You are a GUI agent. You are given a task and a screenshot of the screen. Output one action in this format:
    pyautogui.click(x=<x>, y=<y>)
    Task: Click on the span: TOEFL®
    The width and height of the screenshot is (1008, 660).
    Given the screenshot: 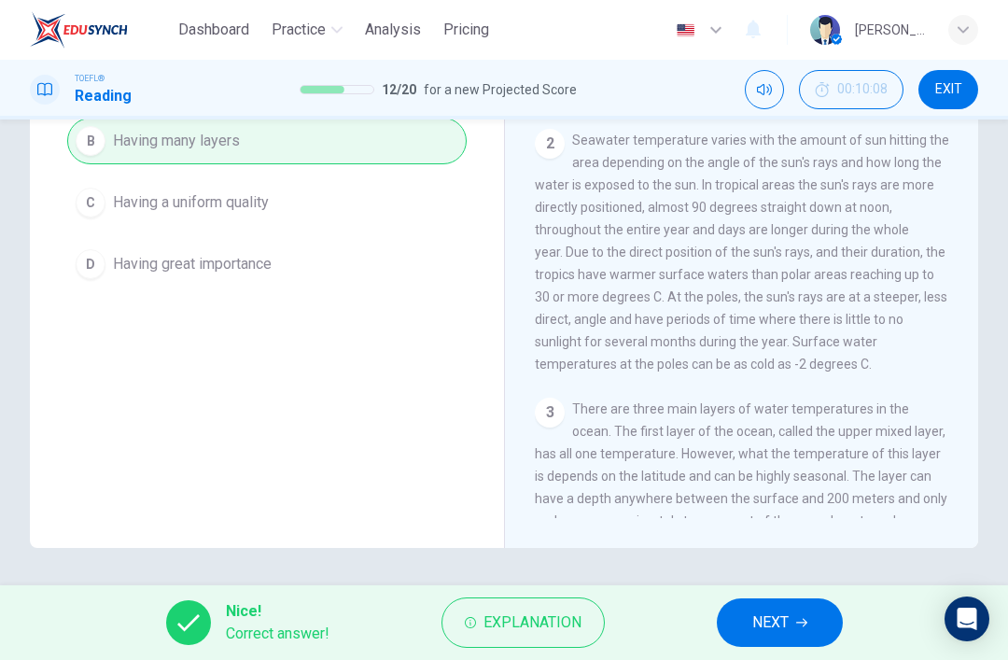 What is the action you would take?
    pyautogui.click(x=90, y=78)
    